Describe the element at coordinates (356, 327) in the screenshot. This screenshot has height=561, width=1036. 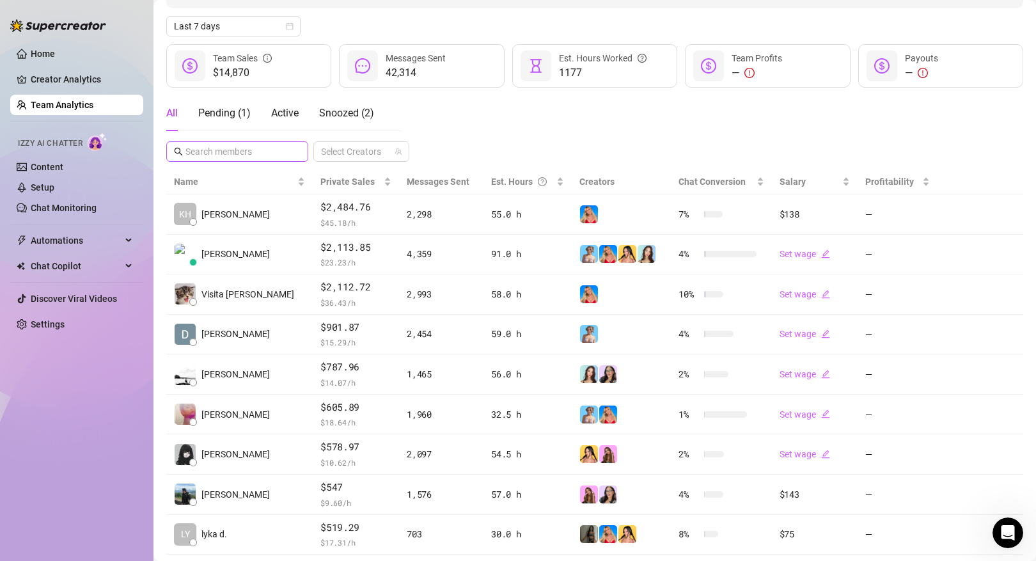
I see `span: $901.87` at that location.